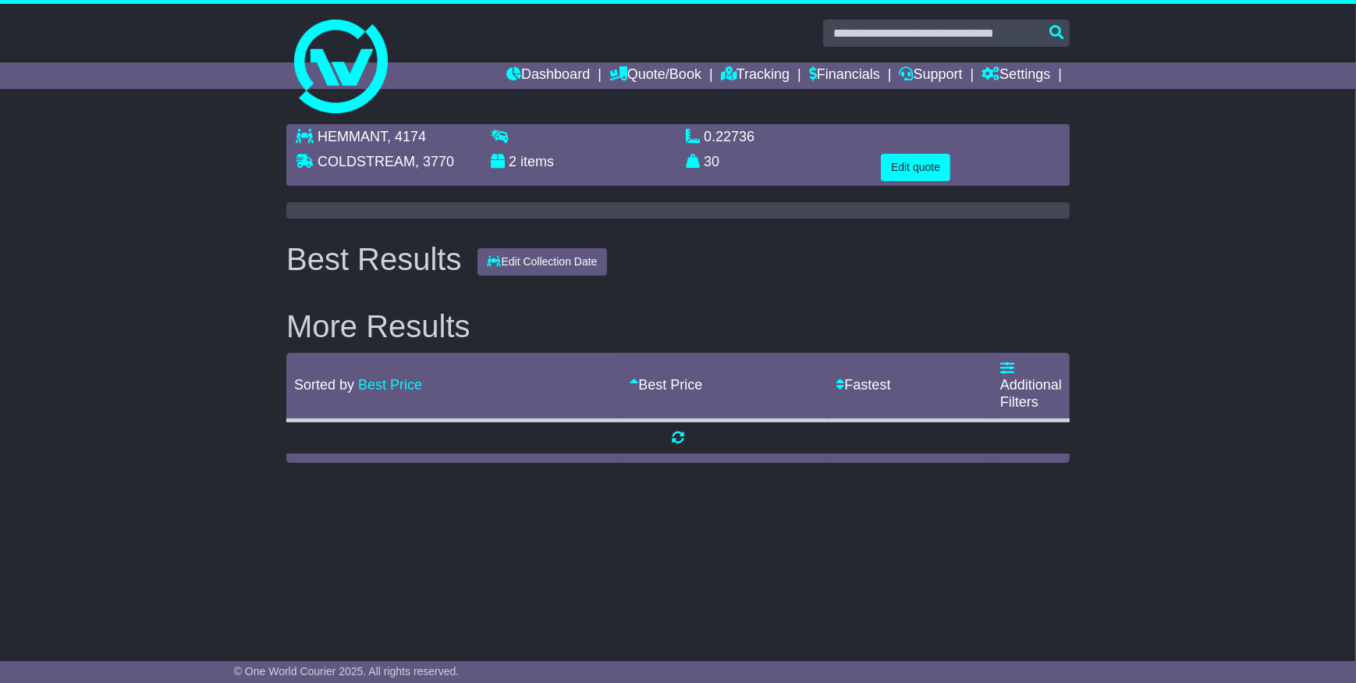 This screenshot has height=683, width=1356. Describe the element at coordinates (548, 76) in the screenshot. I see `a: Dashboard` at that location.